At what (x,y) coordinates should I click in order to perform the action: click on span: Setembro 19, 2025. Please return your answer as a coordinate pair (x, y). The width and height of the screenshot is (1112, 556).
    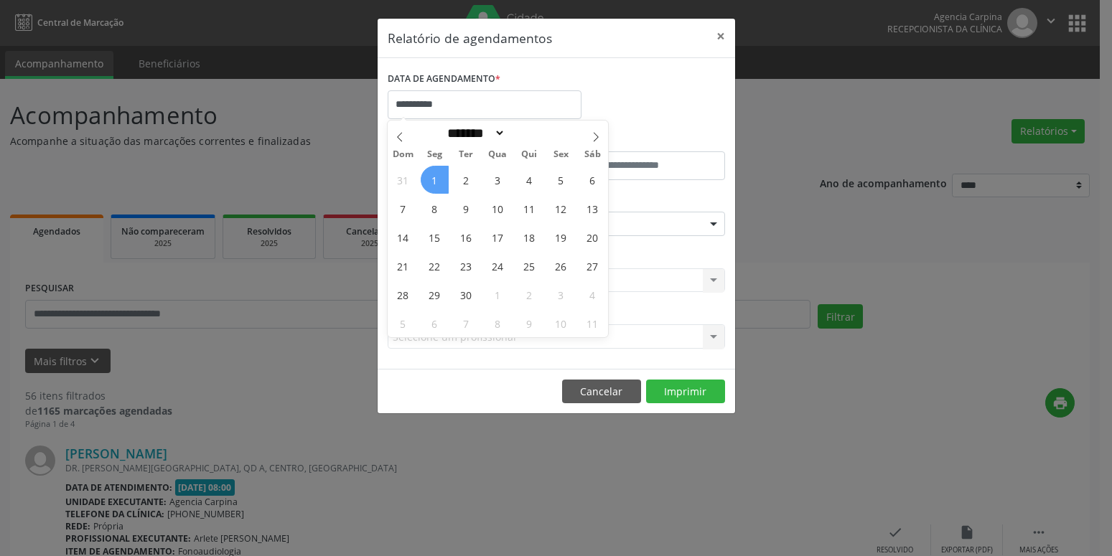
    Looking at the image, I should click on (561, 237).